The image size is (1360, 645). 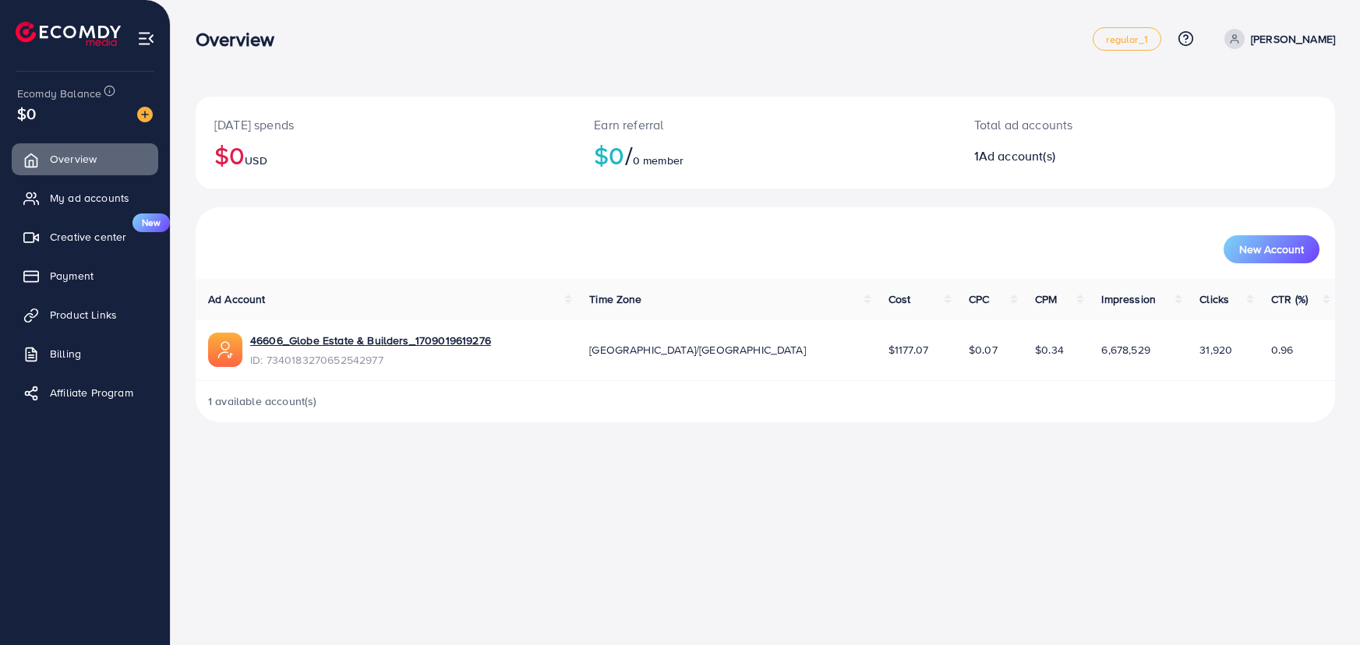 I want to click on span: Product Links, so click(x=83, y=315).